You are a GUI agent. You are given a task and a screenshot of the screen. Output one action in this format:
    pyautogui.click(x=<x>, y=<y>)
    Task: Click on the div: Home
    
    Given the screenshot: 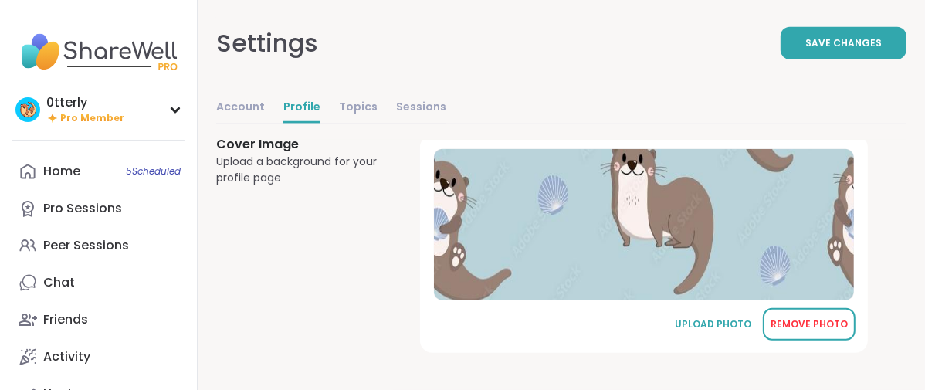 What is the action you would take?
    pyautogui.click(x=62, y=171)
    